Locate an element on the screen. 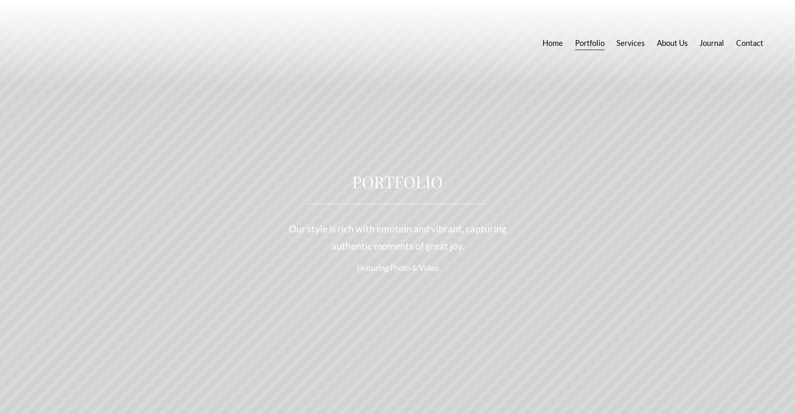  a: Contact is located at coordinates (749, 43).